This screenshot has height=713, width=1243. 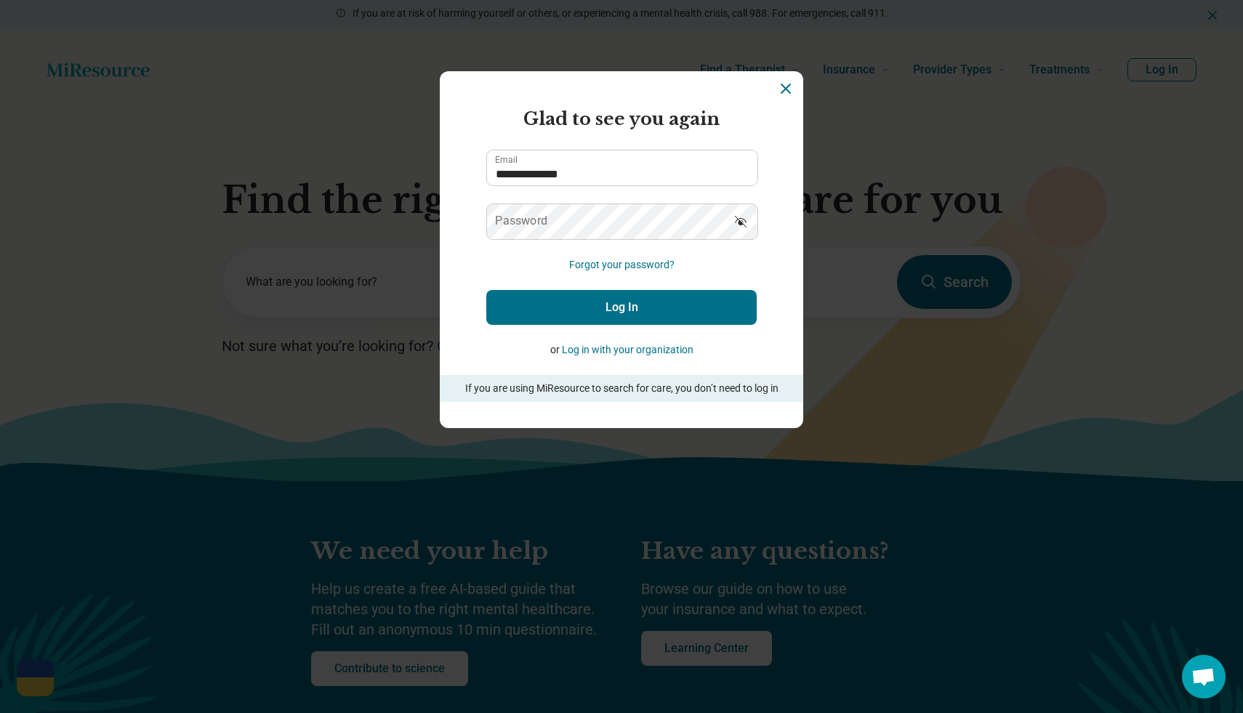 I want to click on h2: Glad to see you again, so click(x=622, y=119).